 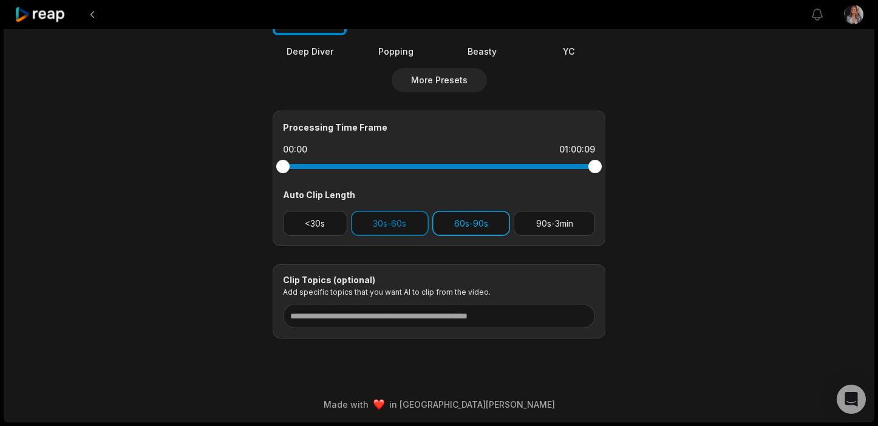 What do you see at coordinates (379, 405) in the screenshot?
I see `img: heart emoji` at bounding box center [379, 405].